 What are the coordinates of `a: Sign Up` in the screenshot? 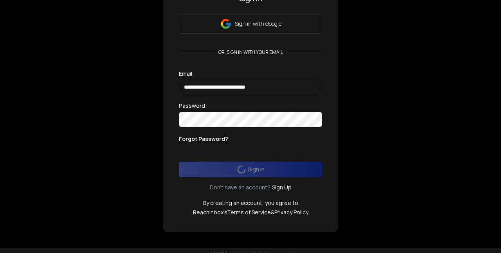 It's located at (282, 188).